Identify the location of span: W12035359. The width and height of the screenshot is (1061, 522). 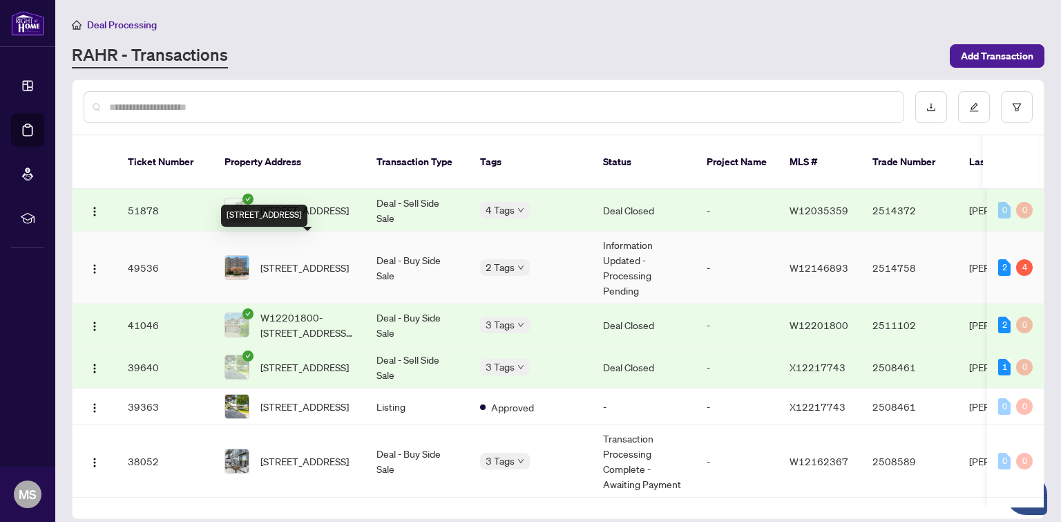
(819, 210).